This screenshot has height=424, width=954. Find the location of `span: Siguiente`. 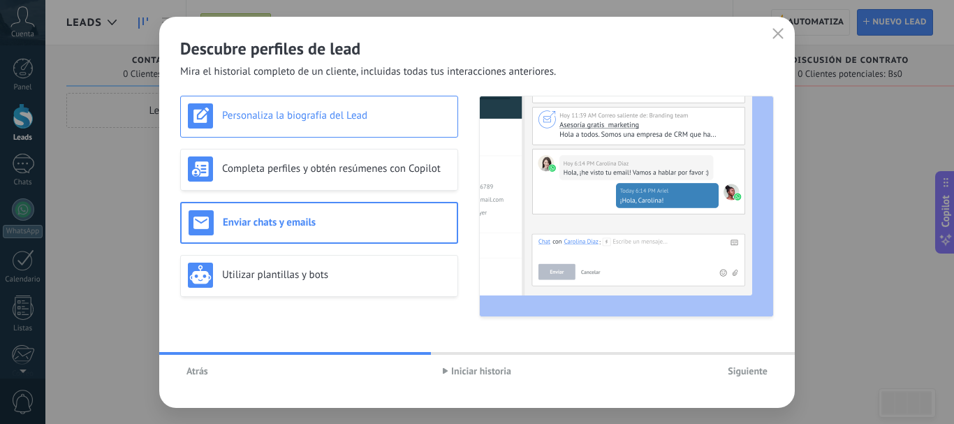

span: Siguiente is located at coordinates (747, 371).